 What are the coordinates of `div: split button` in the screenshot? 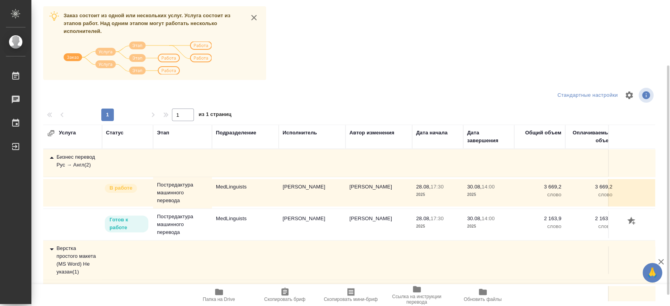 It's located at (587, 95).